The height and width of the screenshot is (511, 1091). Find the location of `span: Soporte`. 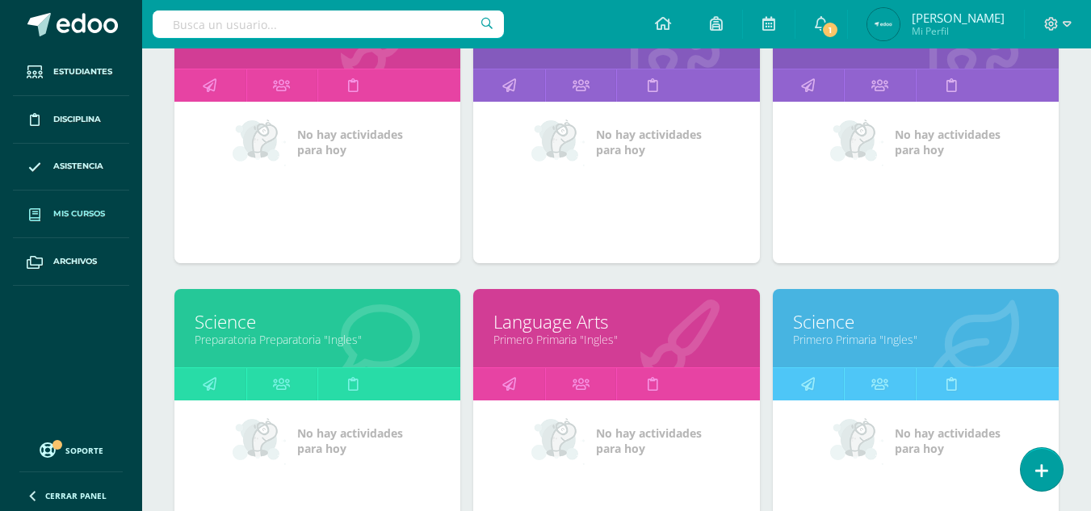

span: Soporte is located at coordinates (84, 451).